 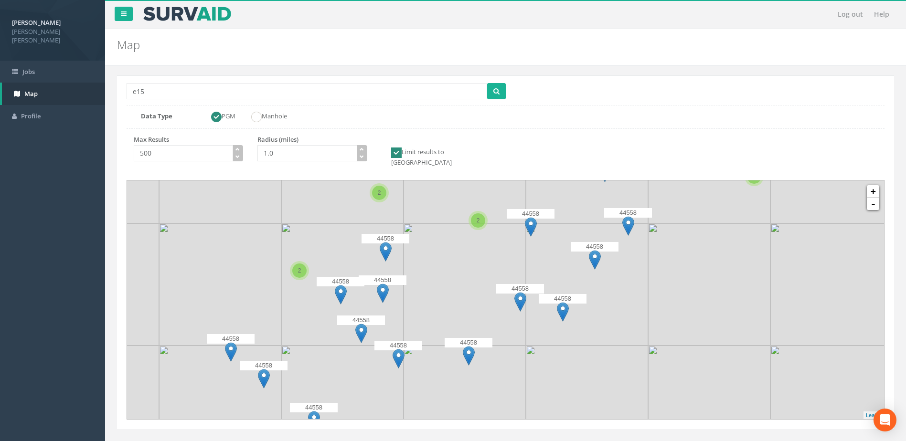 I want to click on a: Leaflet, so click(x=873, y=415).